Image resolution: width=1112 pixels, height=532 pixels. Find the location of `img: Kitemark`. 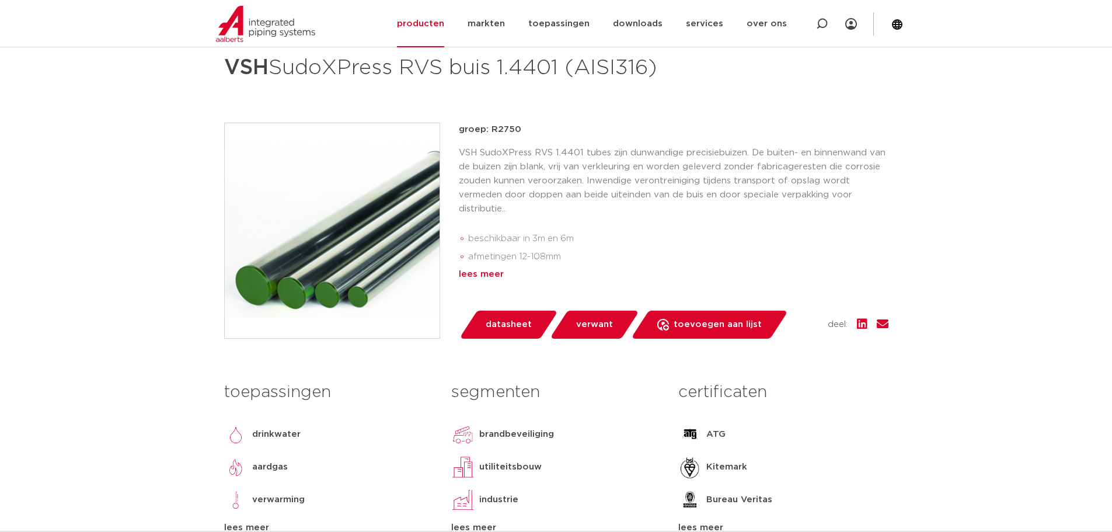

img: Kitemark is located at coordinates (690, 467).